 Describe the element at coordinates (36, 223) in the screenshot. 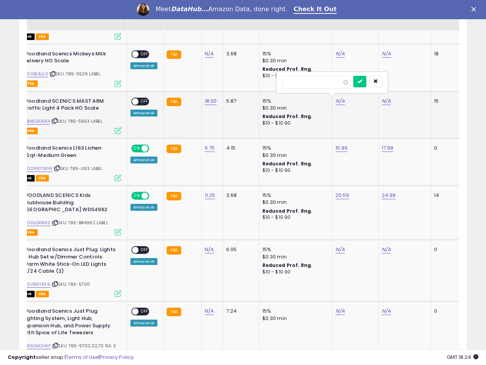

I see `a: B0DDLGXWXZ` at that location.